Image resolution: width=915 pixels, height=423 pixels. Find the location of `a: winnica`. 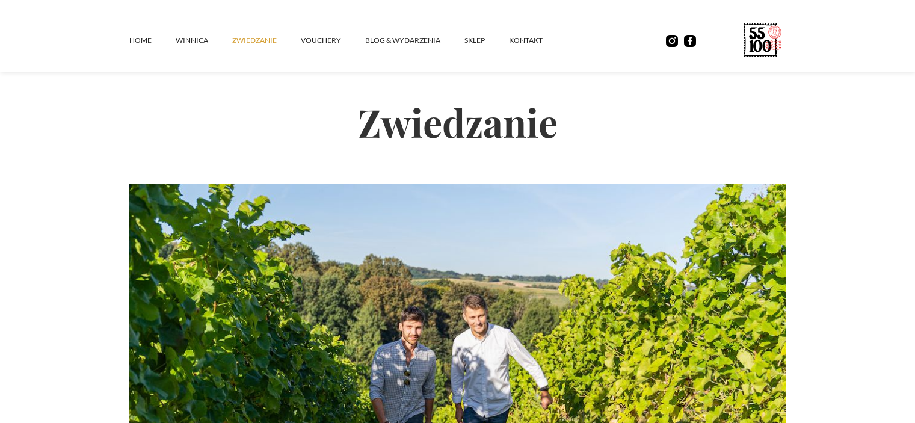

a: winnica is located at coordinates (204, 40).